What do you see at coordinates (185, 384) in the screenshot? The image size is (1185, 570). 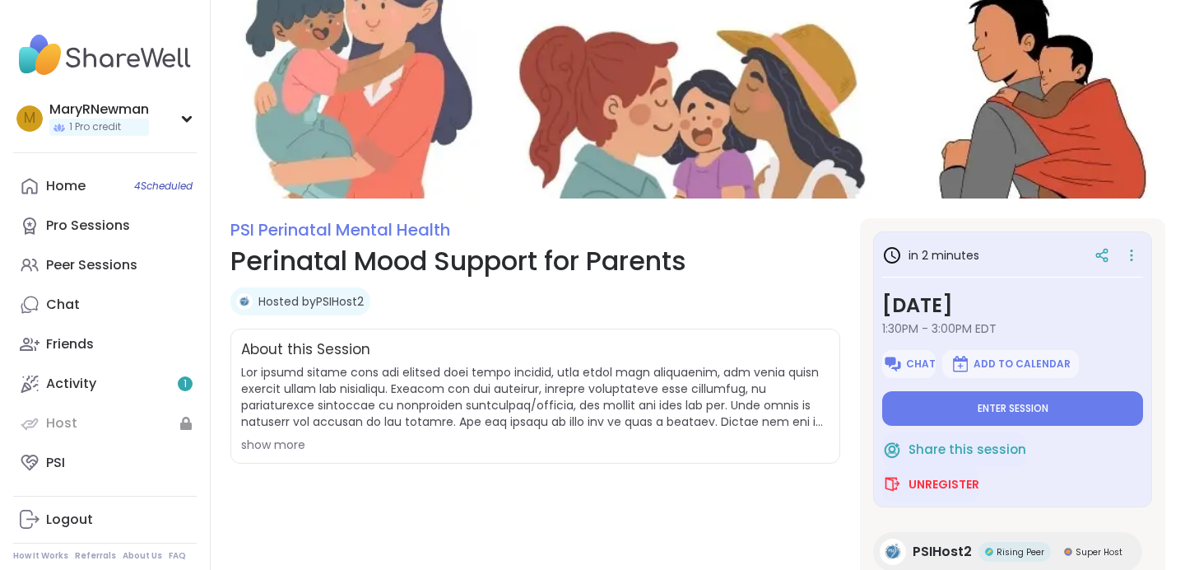 I see `span: 1` at bounding box center [185, 384].